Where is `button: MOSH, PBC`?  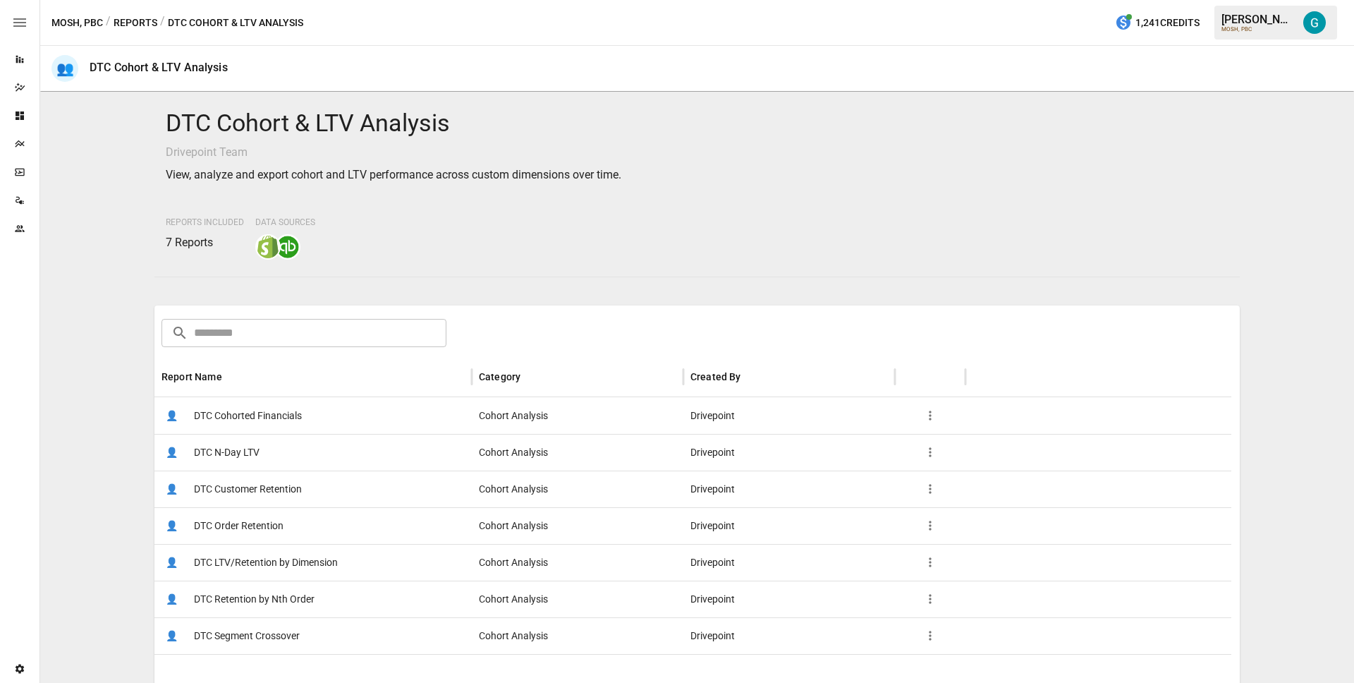 button: MOSH, PBC is located at coordinates (77, 23).